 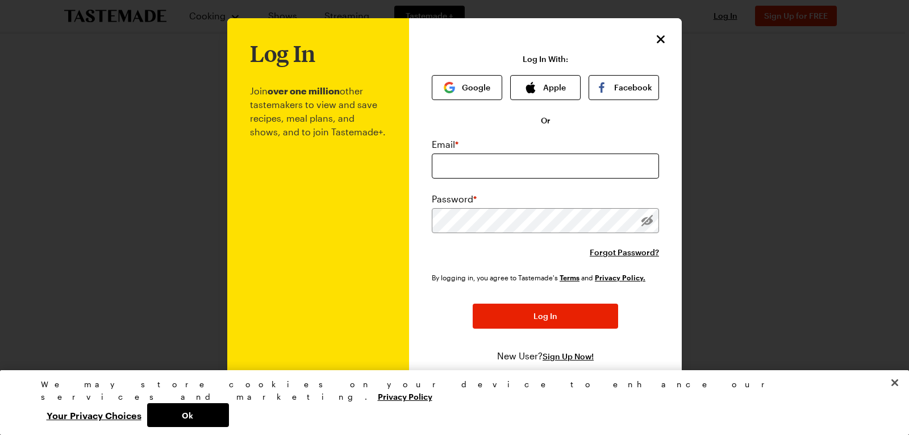 I want to click on p: Log In With:, so click(x=546, y=59).